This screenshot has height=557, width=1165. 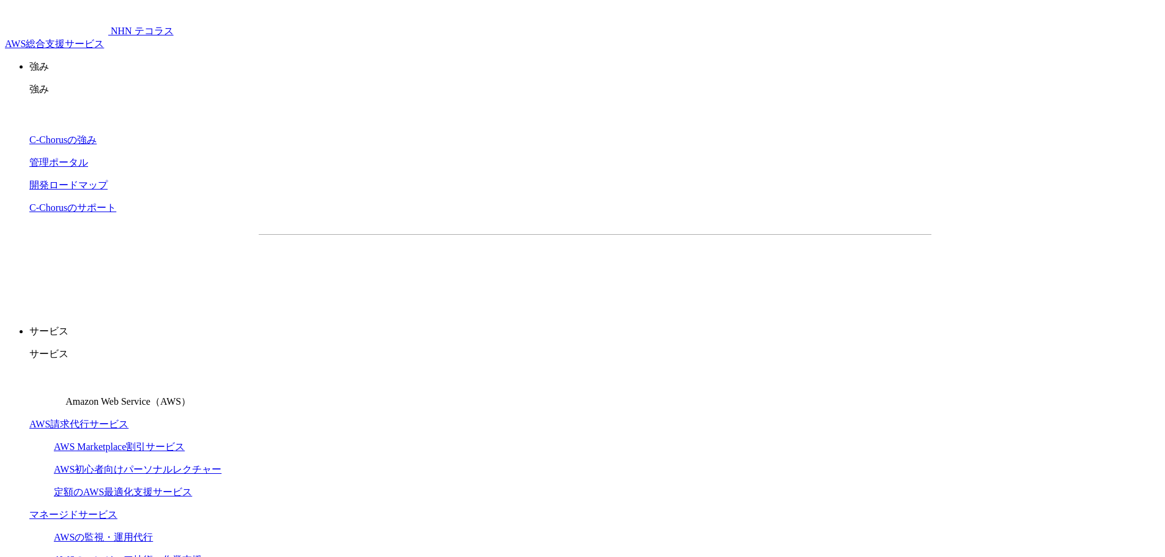 What do you see at coordinates (103, 537) in the screenshot?
I see `a: AWSの監視・運用代行` at bounding box center [103, 537].